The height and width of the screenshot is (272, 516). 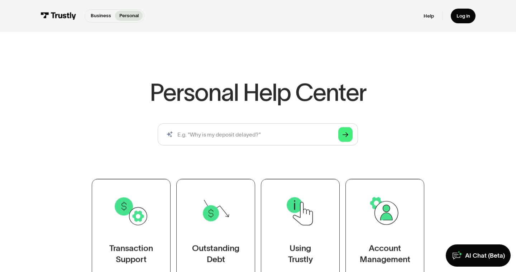 I want to click on div: AI Chat (Beta), so click(x=485, y=256).